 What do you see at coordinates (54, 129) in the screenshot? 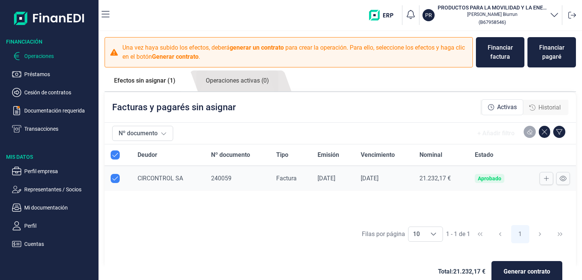
I see `button: Transacciones` at bounding box center [54, 129].